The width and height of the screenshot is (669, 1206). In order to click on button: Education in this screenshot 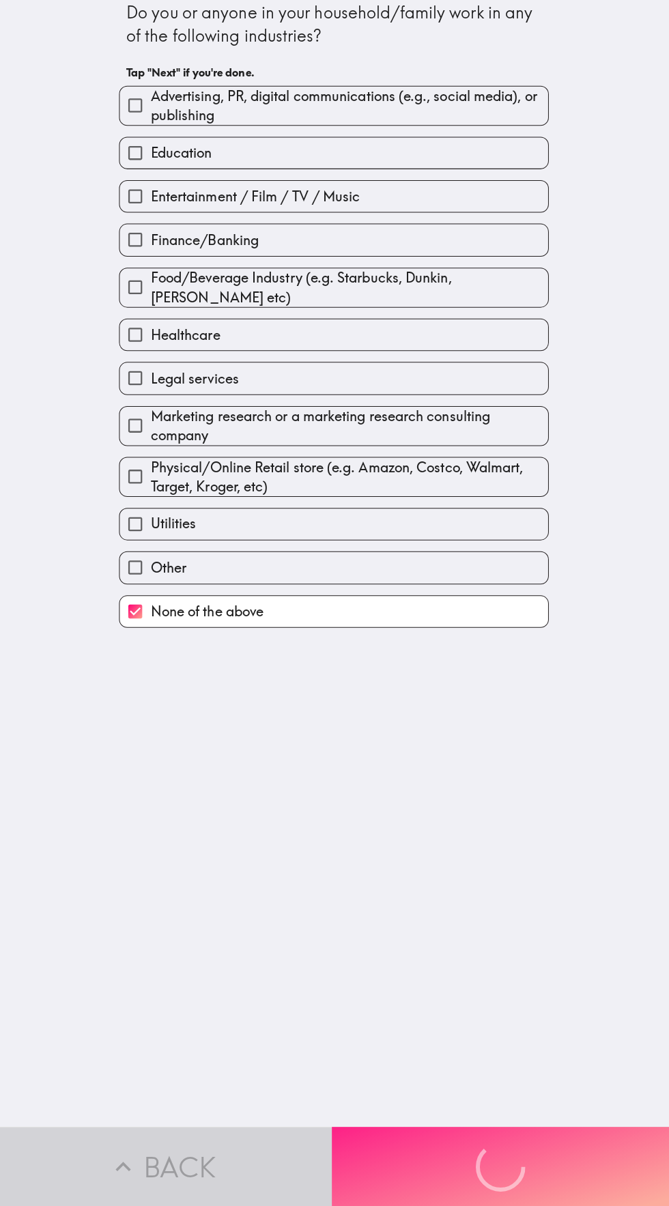, I will do `click(337, 162)`.